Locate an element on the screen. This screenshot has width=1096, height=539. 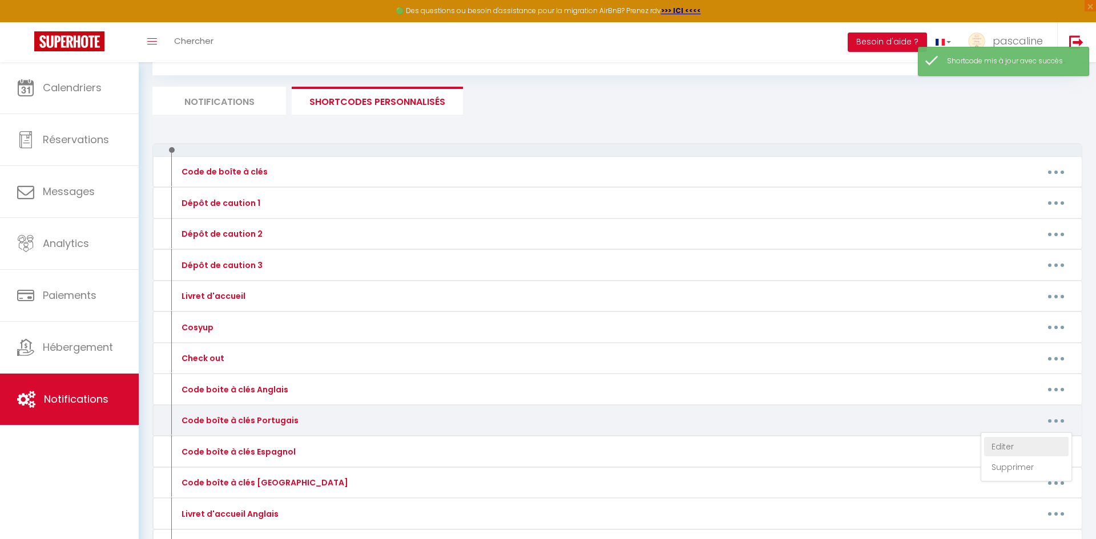
span: Calendriers is located at coordinates (72, 87).